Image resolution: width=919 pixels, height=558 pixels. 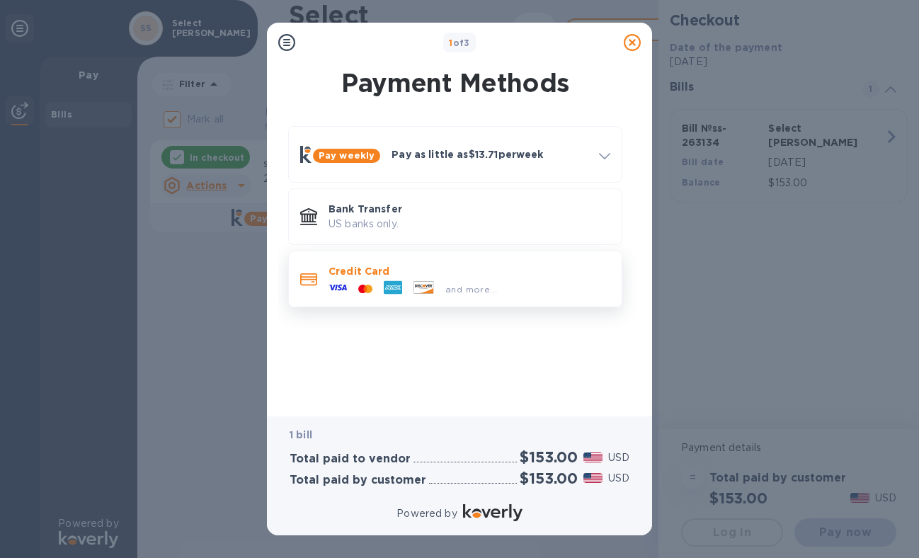 What do you see at coordinates (470, 209) in the screenshot?
I see `p: Bank Transfer` at bounding box center [470, 209].